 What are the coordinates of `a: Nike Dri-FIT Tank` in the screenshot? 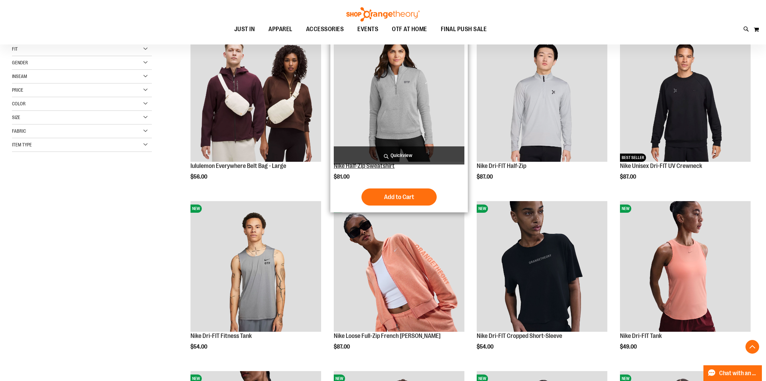 It's located at (641, 336).